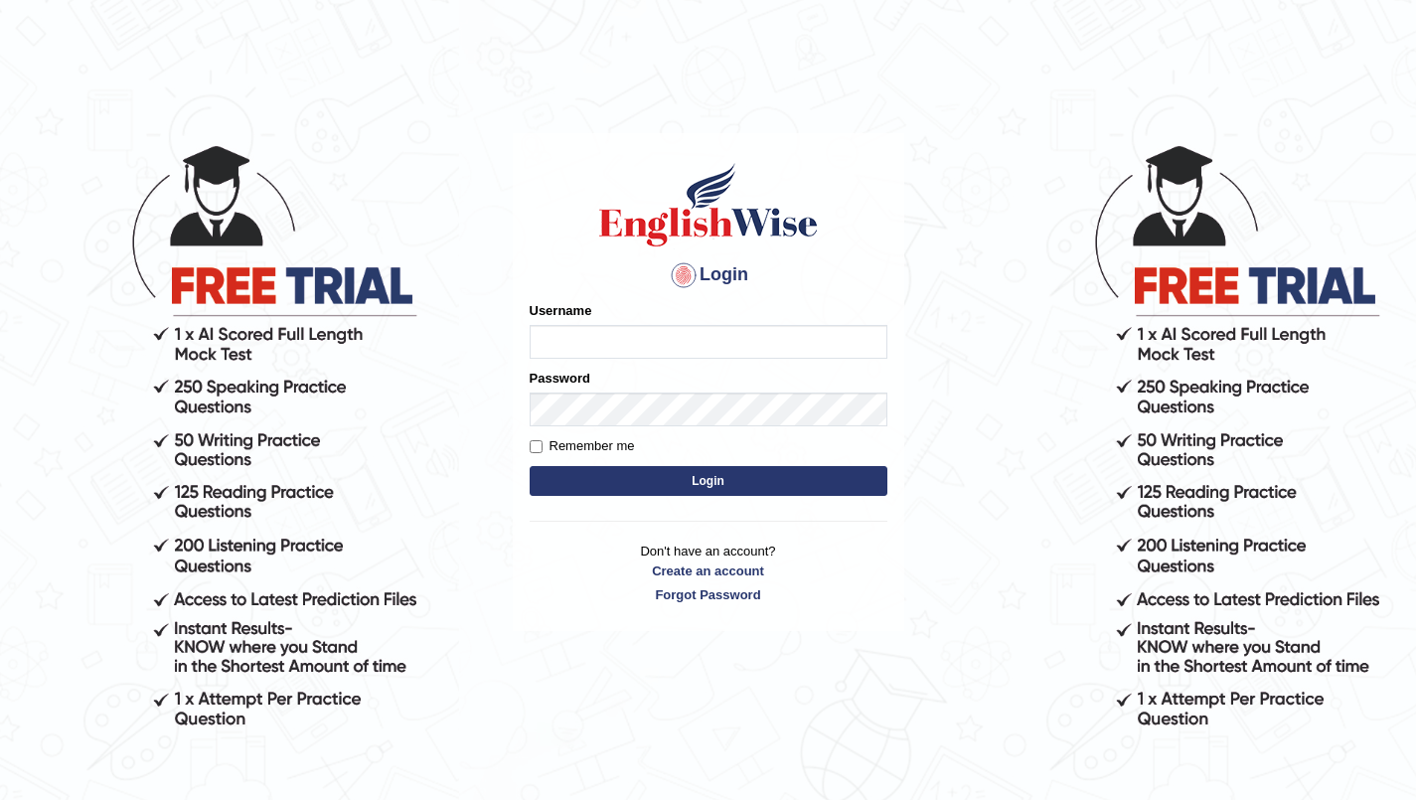 This screenshot has height=800, width=1416. I want to click on label: Password, so click(560, 378).